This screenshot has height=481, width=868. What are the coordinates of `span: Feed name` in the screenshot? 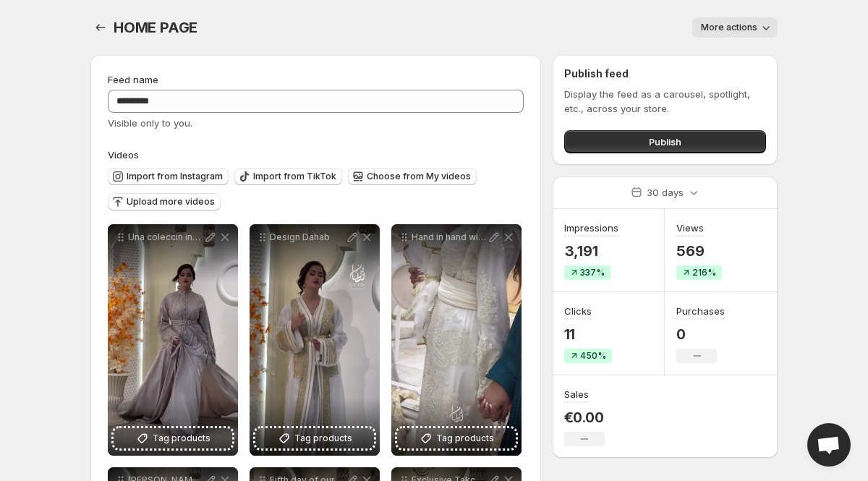 It's located at (133, 80).